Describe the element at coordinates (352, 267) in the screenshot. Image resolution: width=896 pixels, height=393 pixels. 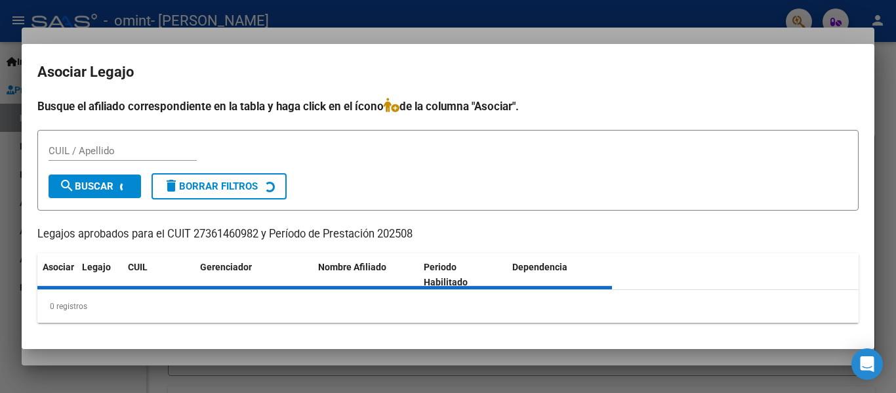
I see `span: Nombre Afiliado` at that location.